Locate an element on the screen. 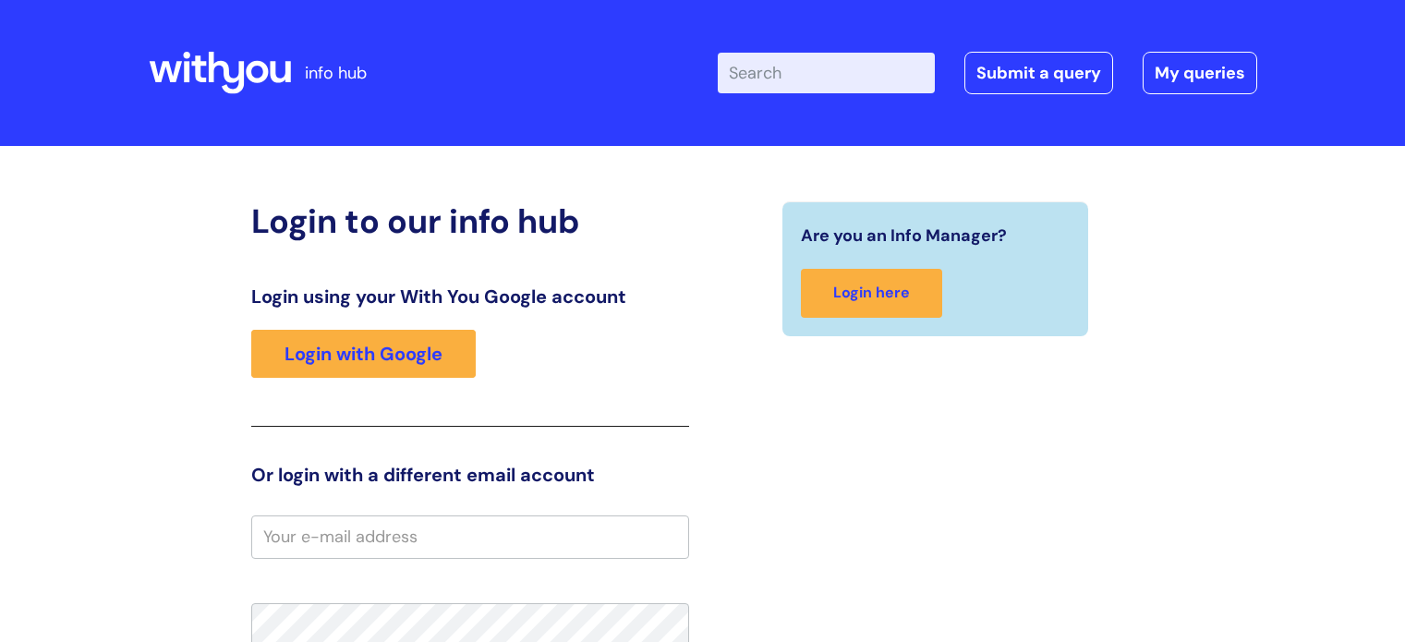  input: Your e-mail address is located at coordinates (470, 537).